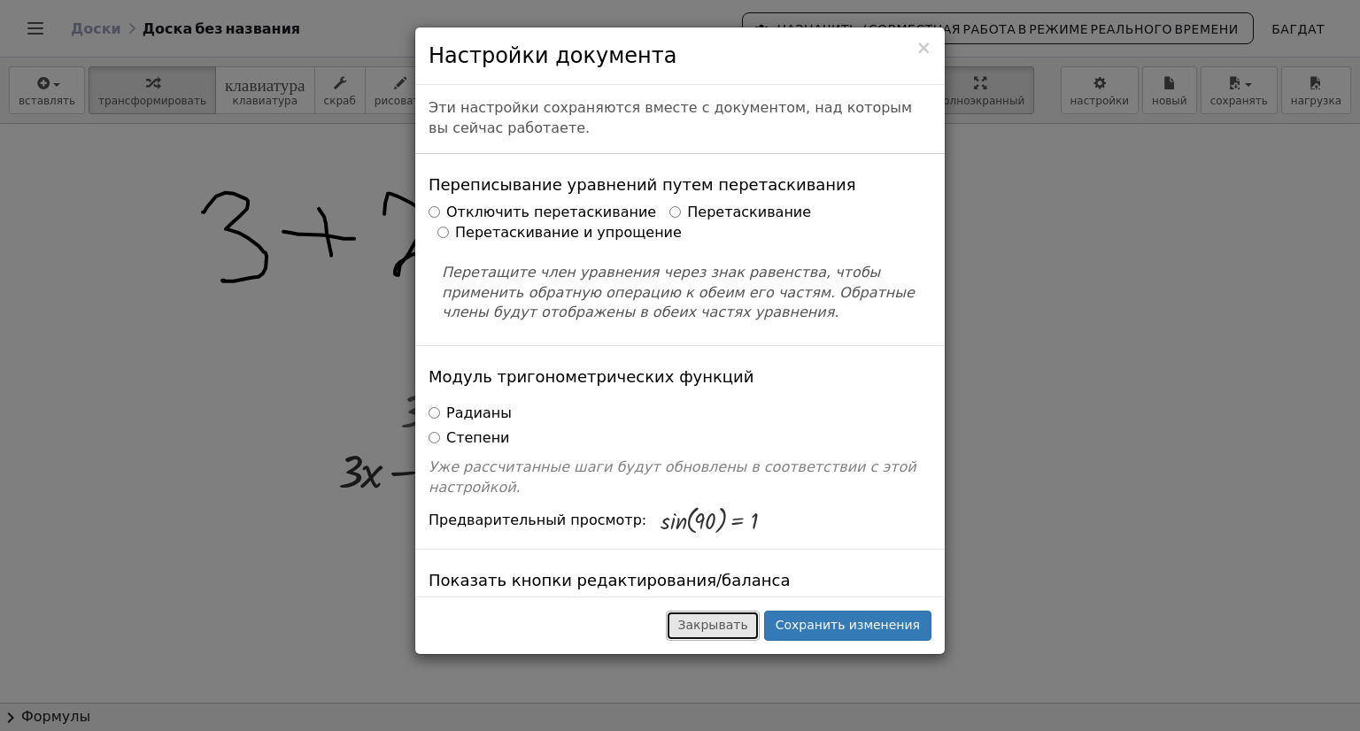 Image resolution: width=1360 pixels, height=731 pixels. What do you see at coordinates (675, 212) in the screenshot?
I see `input: Перетаскивание` at bounding box center [675, 212].